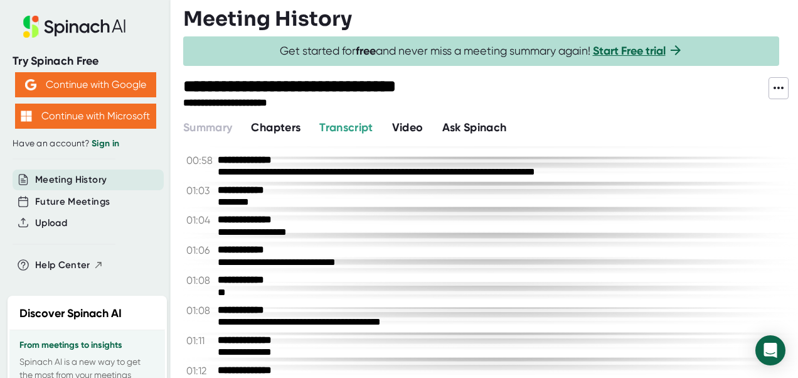 This screenshot has height=378, width=798. I want to click on div: Try Spinach Free, so click(85, 61).